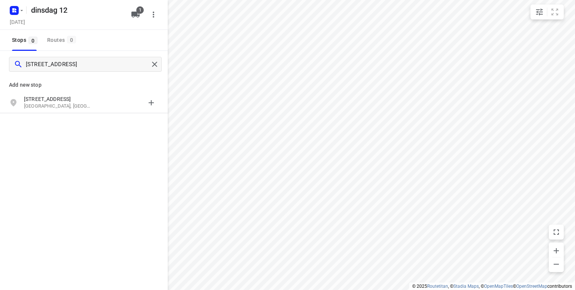  Describe the element at coordinates (492, 287) in the screenshot. I see `li: © 2025 , © , © © contributors` at that location.